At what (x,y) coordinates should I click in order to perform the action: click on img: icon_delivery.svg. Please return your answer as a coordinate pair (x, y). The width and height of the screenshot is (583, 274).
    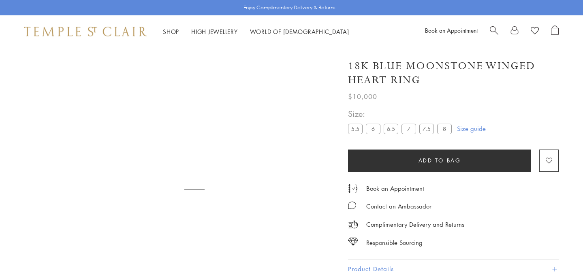
    Looking at the image, I should click on (353, 225).